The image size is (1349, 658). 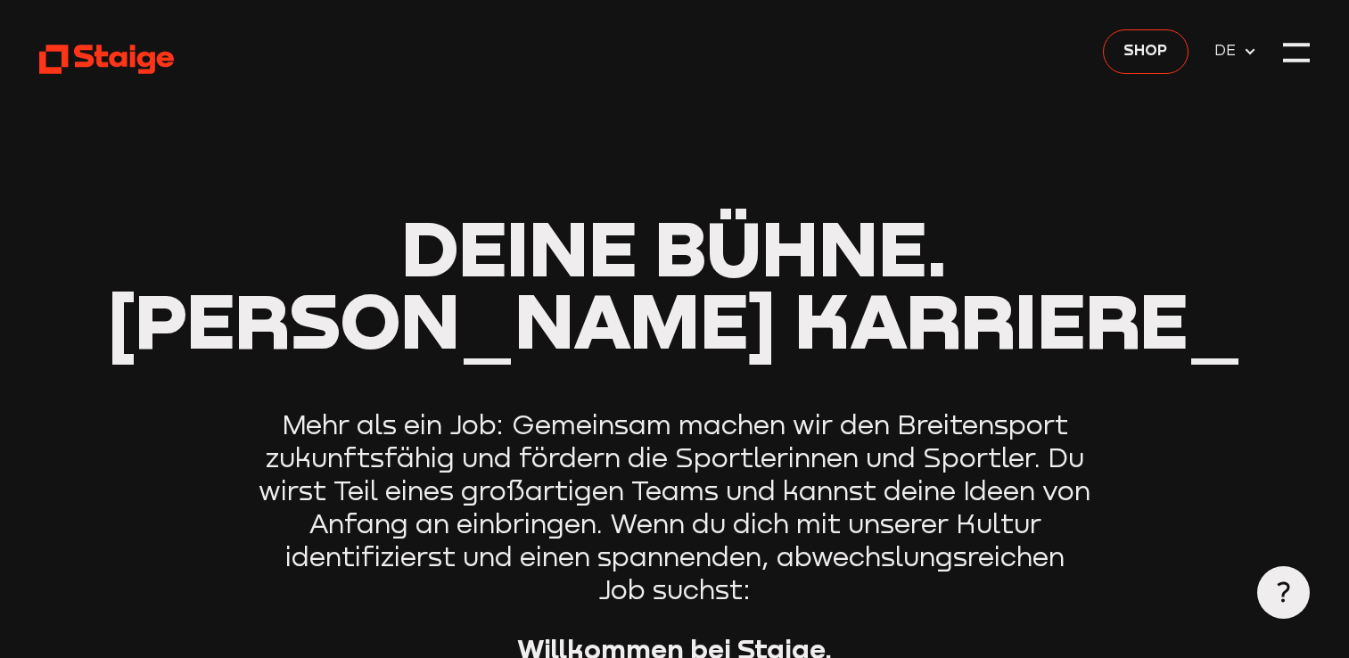 What do you see at coordinates (1144, 51) in the screenshot?
I see `span: Shop` at bounding box center [1144, 51].